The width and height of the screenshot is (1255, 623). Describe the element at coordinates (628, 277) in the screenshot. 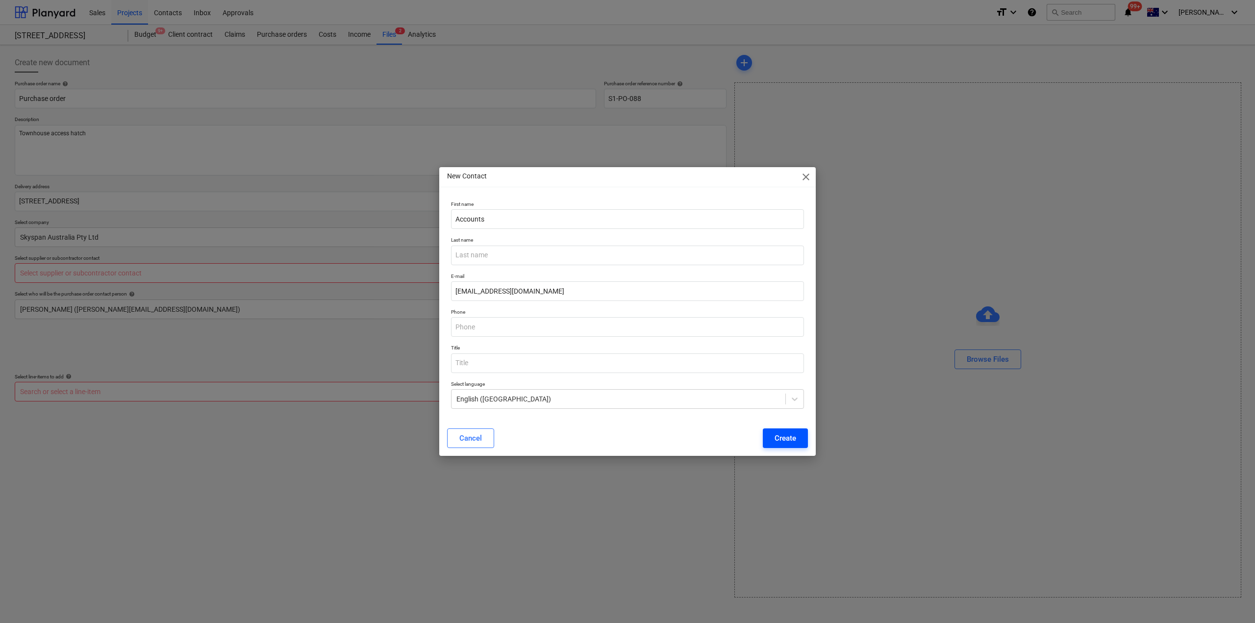

I see `p: E-mail` at that location.